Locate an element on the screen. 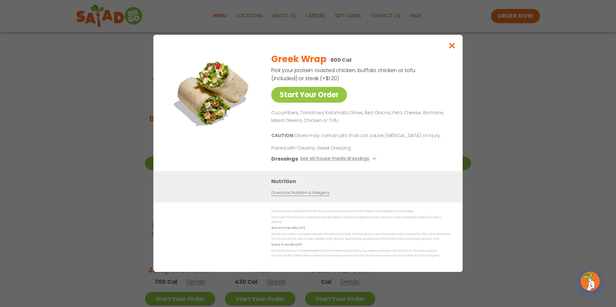  p: Nutrition information is based on our standard recipes and portion sizes. Click Nutrition & Aller... is located at coordinates (360, 220).